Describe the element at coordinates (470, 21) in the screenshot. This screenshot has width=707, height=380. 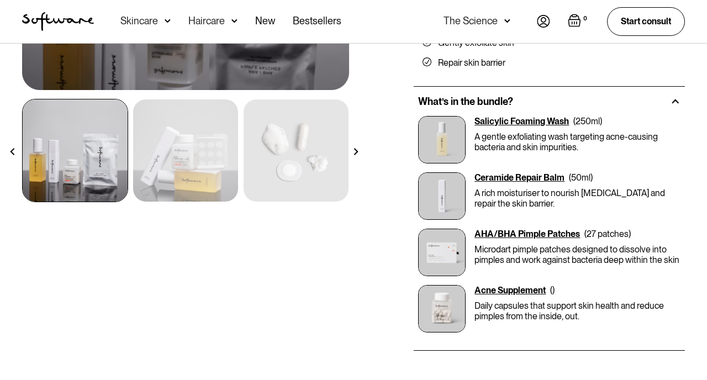
I see `div: The Science` at that location.